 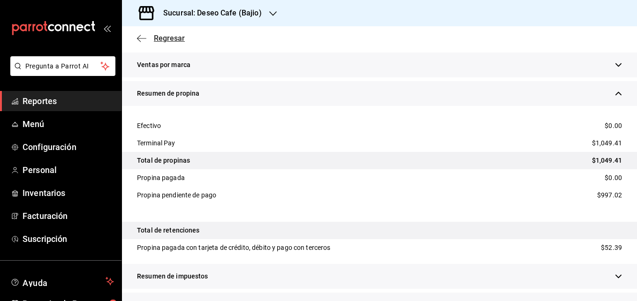 What do you see at coordinates (234, 248) in the screenshot?
I see `div: Propina pagada con tarjeta de crédito, débito y pago con terceros` at bounding box center [234, 248].